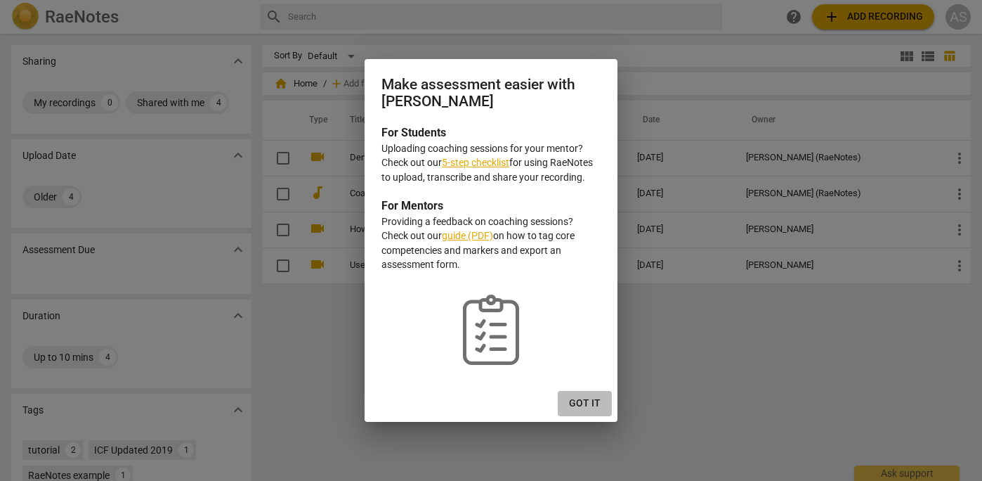 This screenshot has width=982, height=481. What do you see at coordinates (413, 205) in the screenshot?
I see `b: For Mentors` at bounding box center [413, 205].